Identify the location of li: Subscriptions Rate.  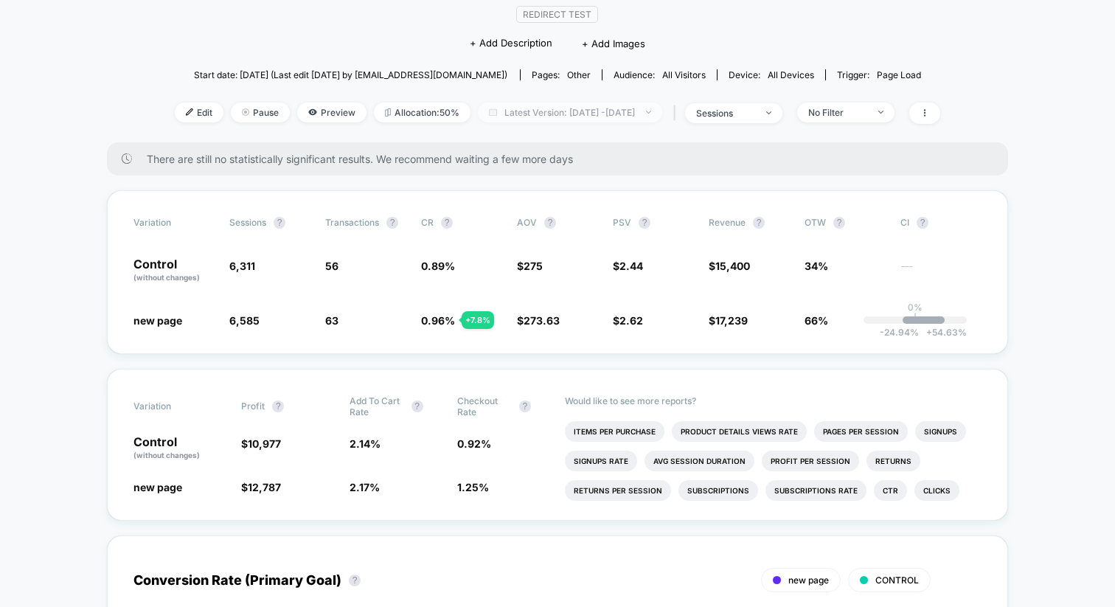
(816, 491).